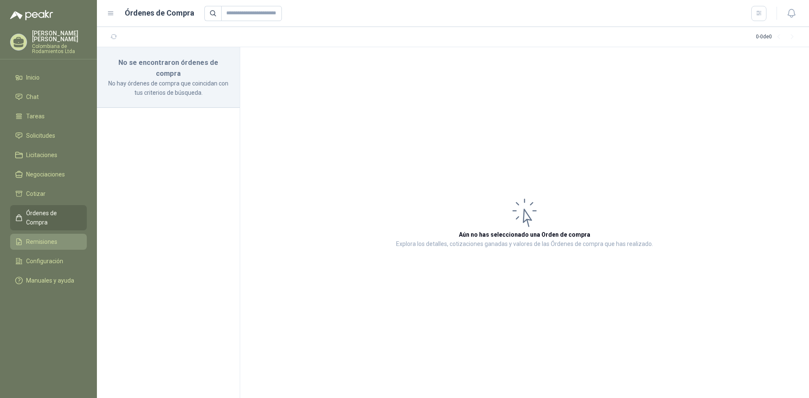 This screenshot has height=398, width=809. I want to click on a: Licitaciones, so click(48, 155).